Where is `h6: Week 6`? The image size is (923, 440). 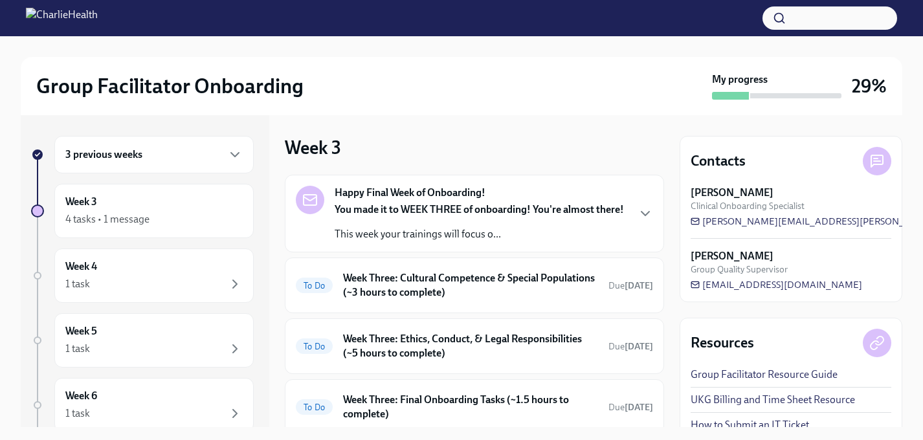
h6: Week 6 is located at coordinates (81, 396).